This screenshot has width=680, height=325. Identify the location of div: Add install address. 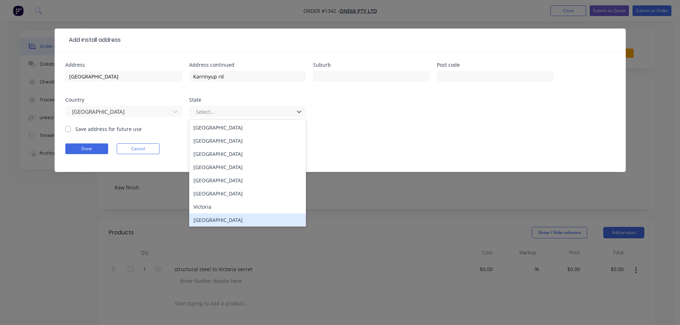
(93, 40).